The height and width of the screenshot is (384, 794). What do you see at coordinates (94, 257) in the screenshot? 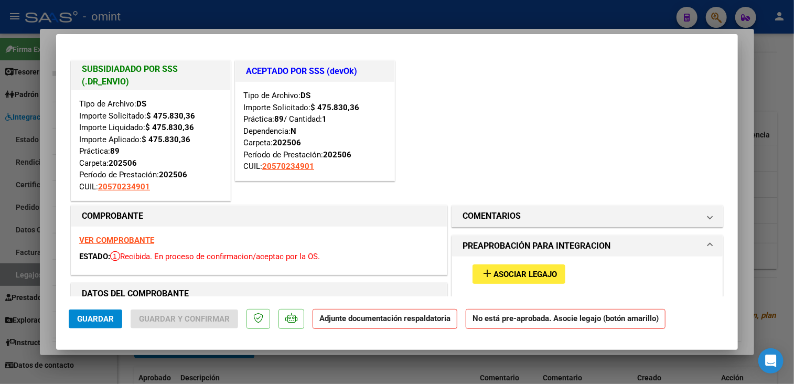
I see `span: ESTADO:` at bounding box center [94, 257].